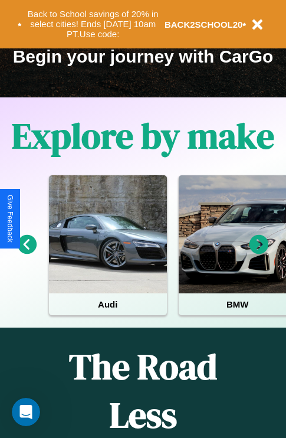 The image size is (286, 438). What do you see at coordinates (10, 218) in the screenshot?
I see `div: Give Feedback` at bounding box center [10, 218].